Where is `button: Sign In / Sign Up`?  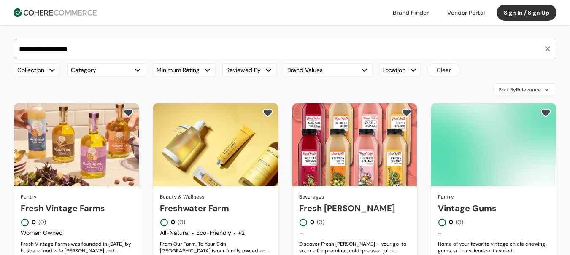
button: Sign In / Sign Up is located at coordinates (526, 13).